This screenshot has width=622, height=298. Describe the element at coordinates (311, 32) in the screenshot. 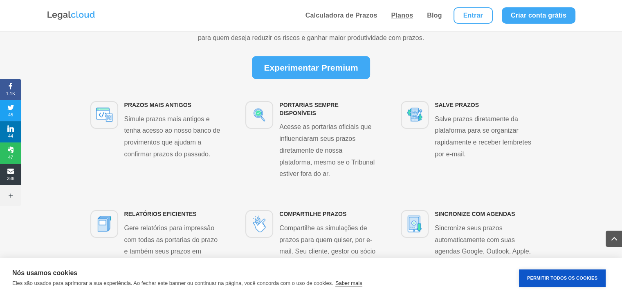

I see `p: O nosso plano gratuito tem as funcionalidades essenciais, mas o nosso plano Premium é perfeito pa...` at that location.